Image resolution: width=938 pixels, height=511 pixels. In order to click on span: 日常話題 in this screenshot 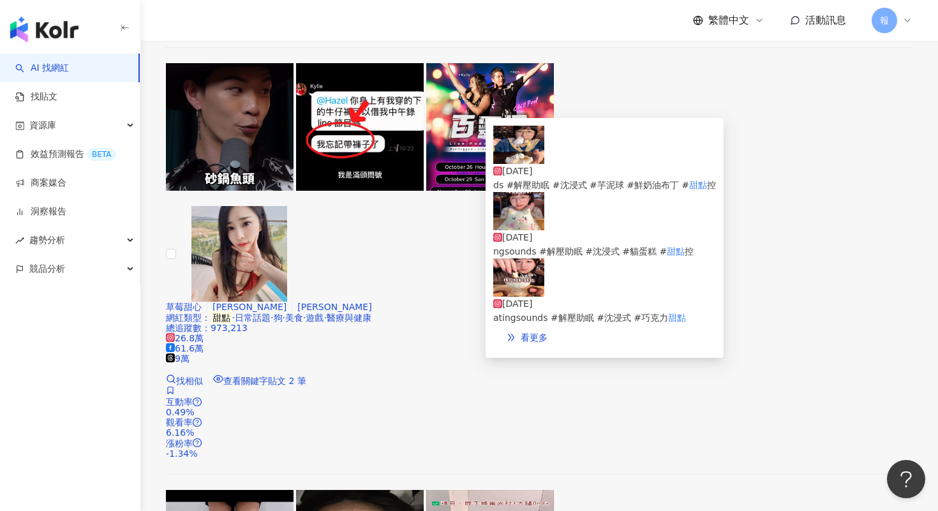, I will do `click(253, 318)`.